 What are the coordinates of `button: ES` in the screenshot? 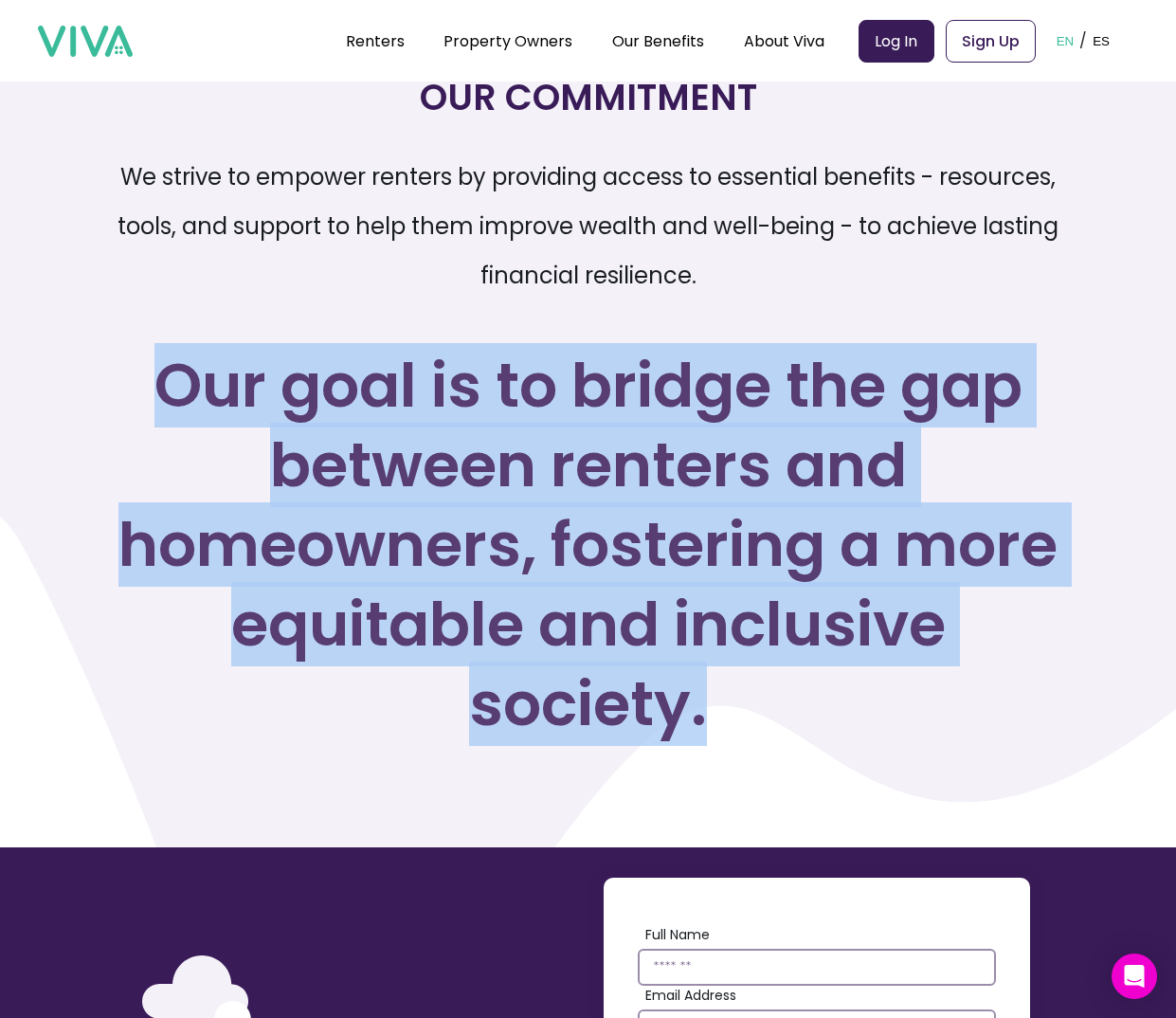 It's located at (1101, 41).